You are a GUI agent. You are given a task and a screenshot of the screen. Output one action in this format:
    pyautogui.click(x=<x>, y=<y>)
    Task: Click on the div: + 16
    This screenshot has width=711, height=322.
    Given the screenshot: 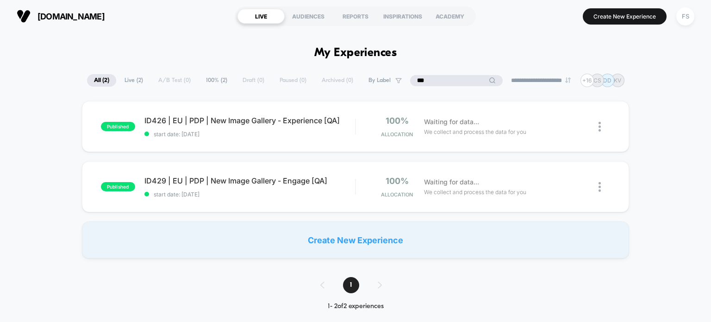 What is the action you would take?
    pyautogui.click(x=587, y=80)
    